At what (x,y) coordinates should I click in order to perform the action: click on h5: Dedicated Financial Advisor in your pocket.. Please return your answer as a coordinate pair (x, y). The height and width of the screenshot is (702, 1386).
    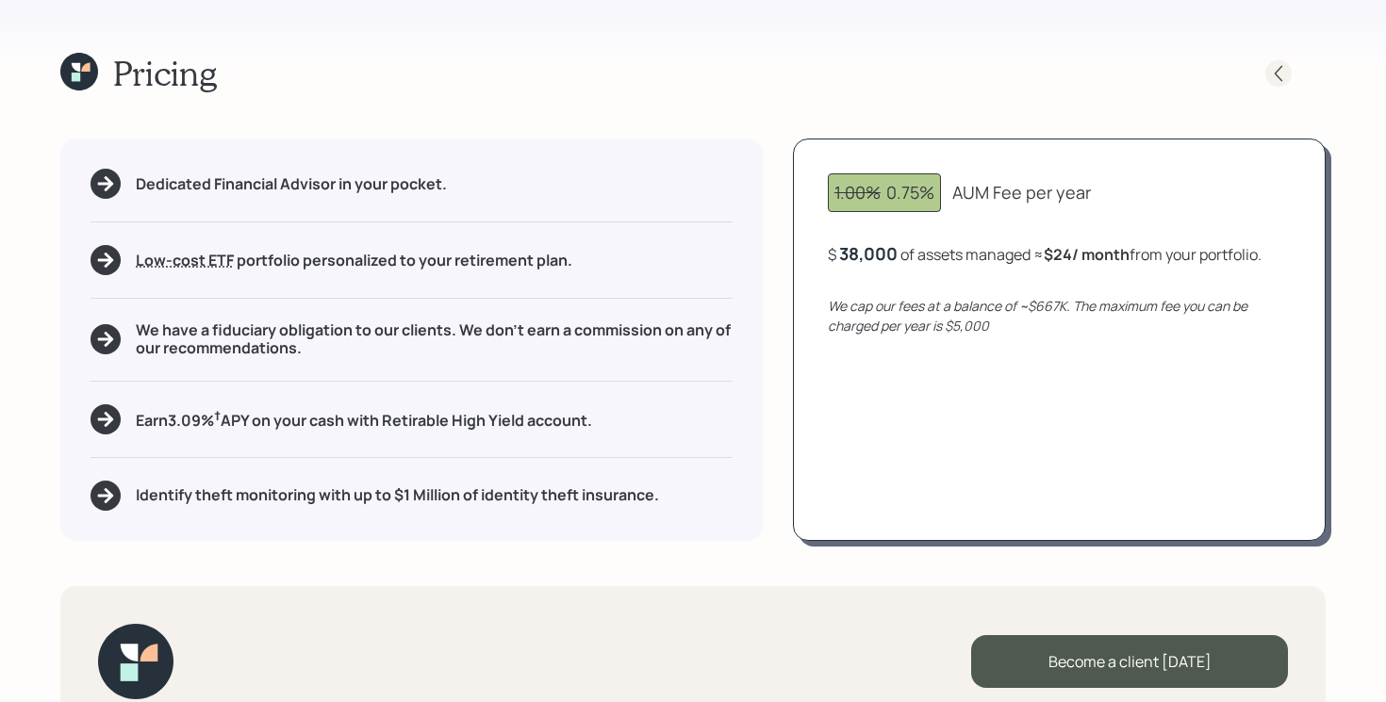
    Looking at the image, I should click on (291, 184).